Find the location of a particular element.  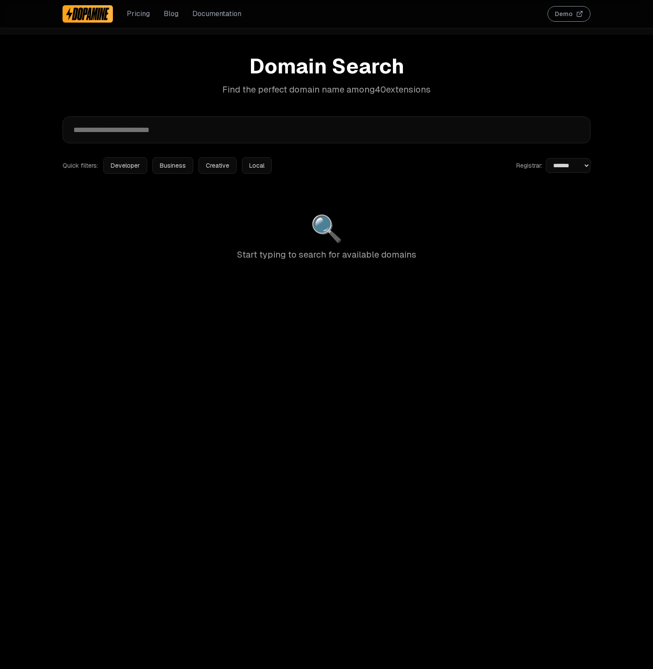

a: Demo is located at coordinates (569, 14).